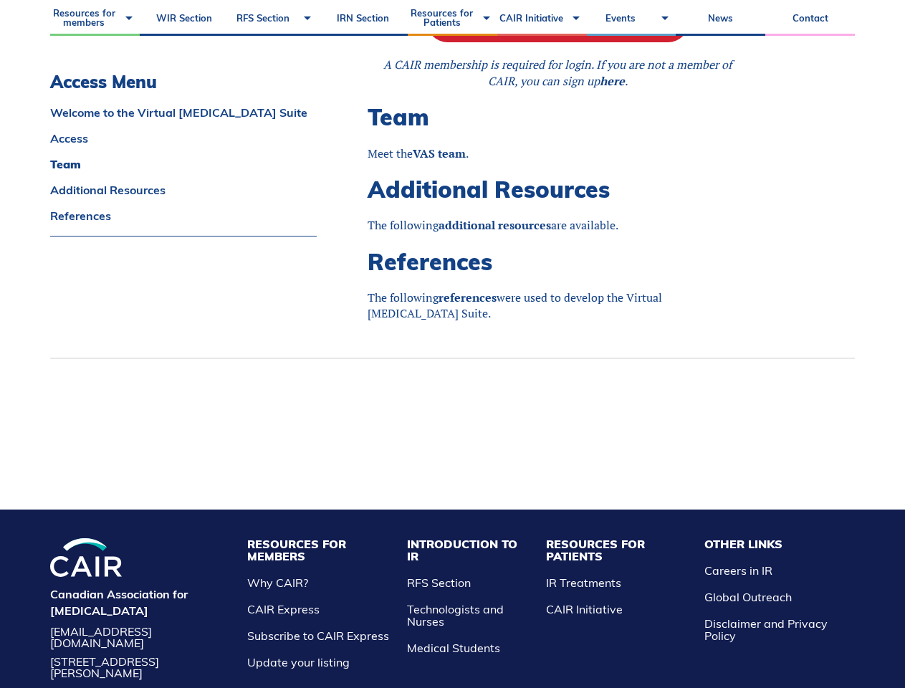  Describe the element at coordinates (283, 609) in the screenshot. I see `a: CAIR Express` at that location.